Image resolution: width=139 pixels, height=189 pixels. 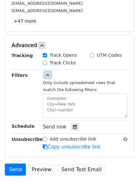 I want to click on h5: Advanced, so click(x=69, y=45).